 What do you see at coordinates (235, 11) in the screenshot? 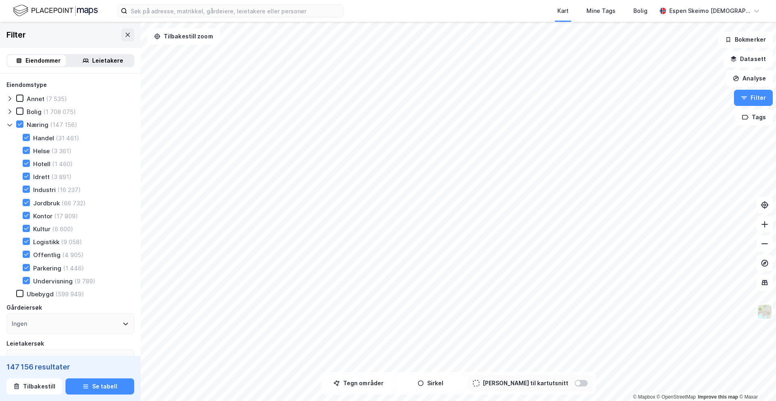
I see `input: Søk på adresse, matrikkel, gårdeiere, leietakere eller personer` at bounding box center [235, 11].